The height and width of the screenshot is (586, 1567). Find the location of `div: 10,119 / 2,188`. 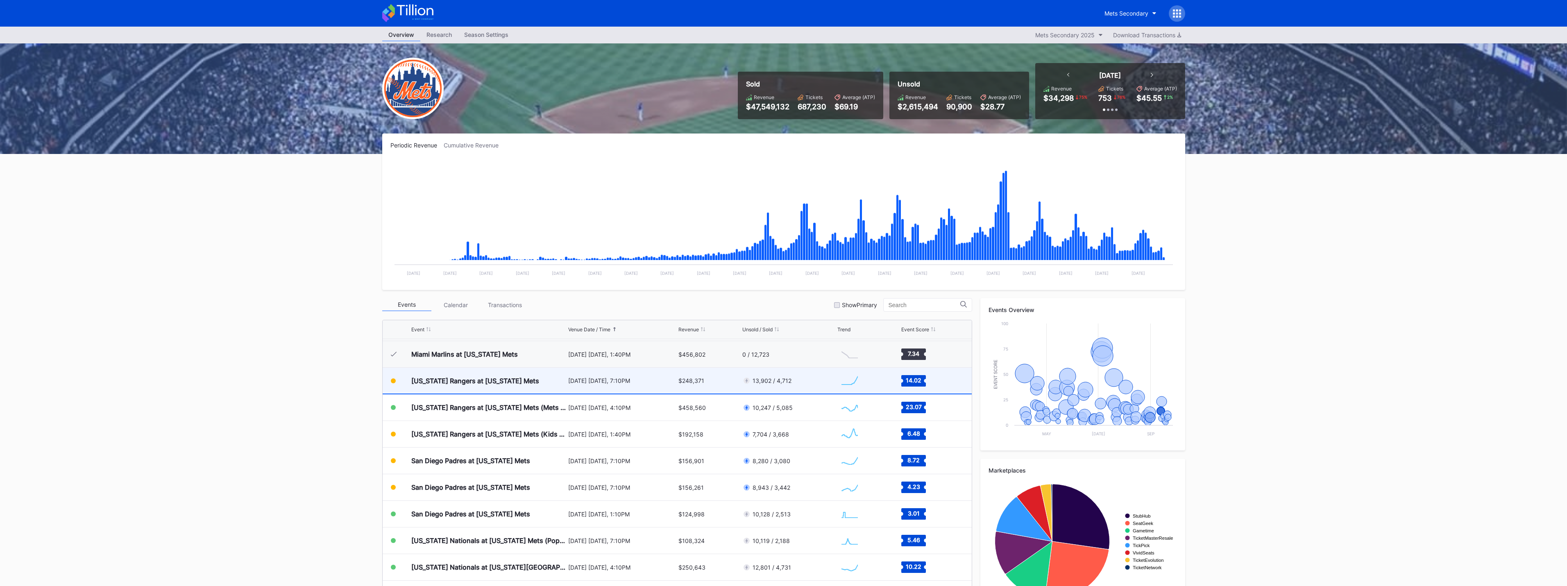

div: 10,119 / 2,188 is located at coordinates (771, 541).